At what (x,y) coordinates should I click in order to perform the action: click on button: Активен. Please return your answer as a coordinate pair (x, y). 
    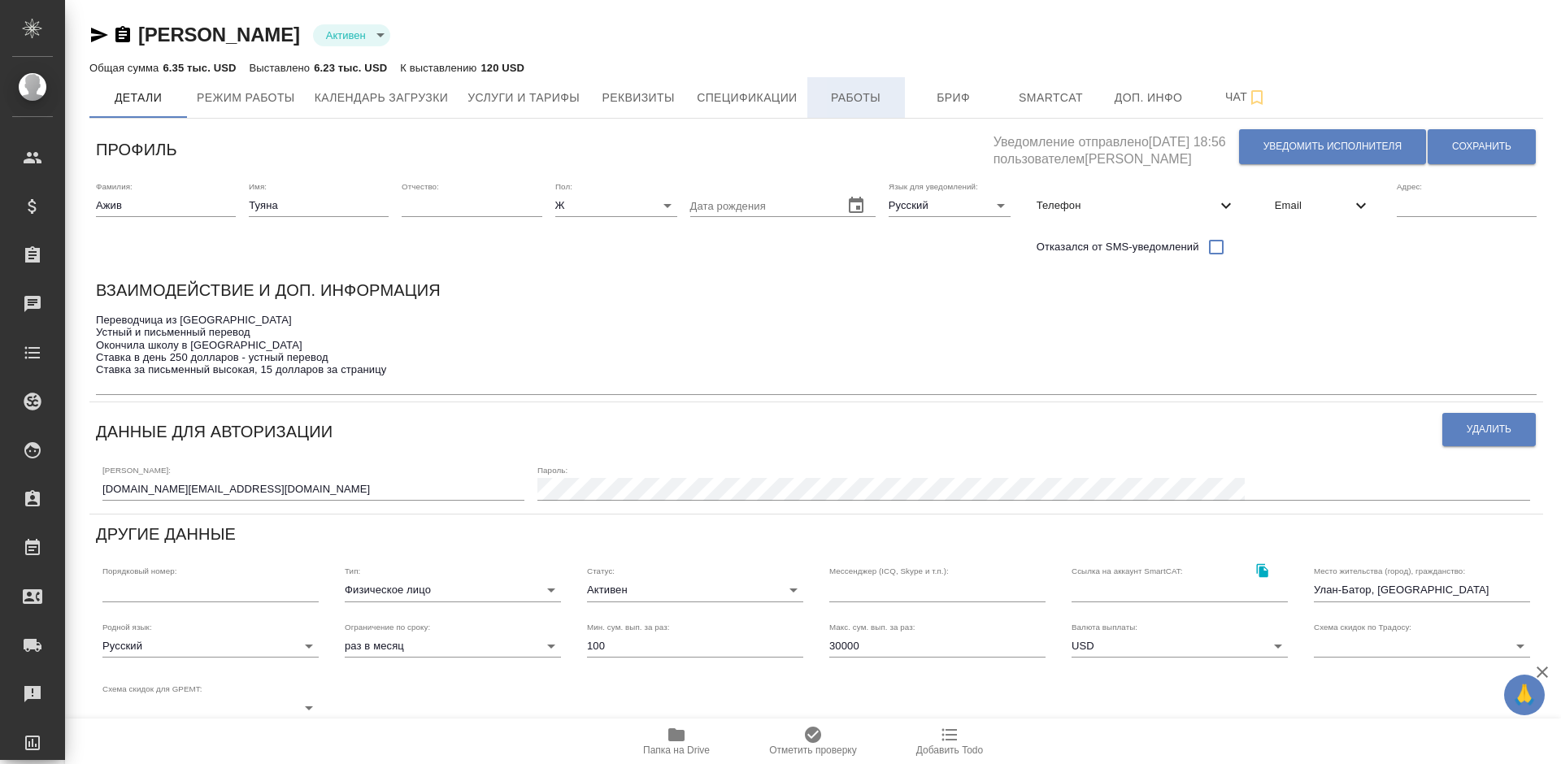
    Looking at the image, I should click on (346, 35).